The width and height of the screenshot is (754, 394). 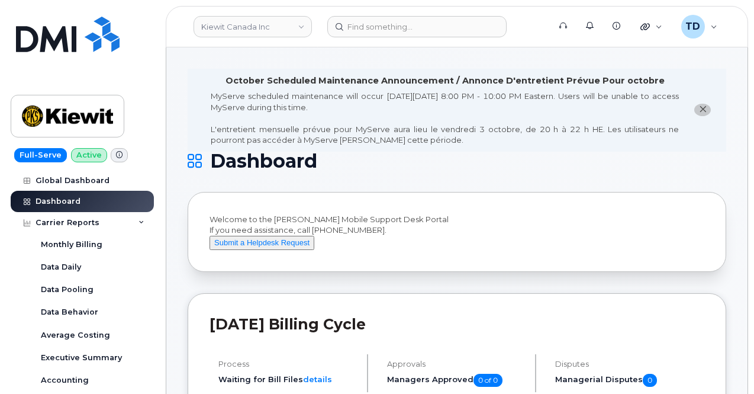 What do you see at coordinates (445, 81) in the screenshot?
I see `div: October Scheduled Maintenance Announcement / Annonce D'entretient Prévue Pour octobre` at bounding box center [445, 81].